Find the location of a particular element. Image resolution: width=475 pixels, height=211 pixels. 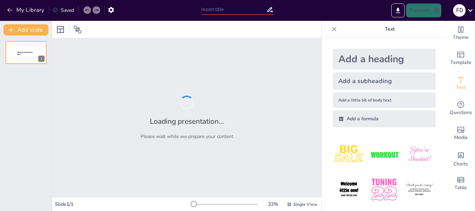

div: 22 % is located at coordinates (273, 204).